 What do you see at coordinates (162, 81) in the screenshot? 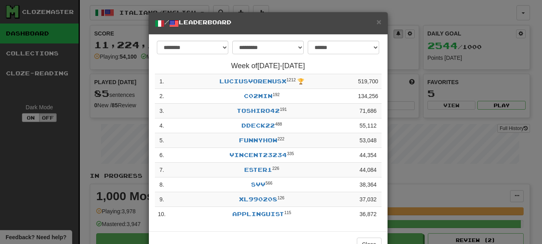
I see `td: 1 .` at bounding box center [162, 81].